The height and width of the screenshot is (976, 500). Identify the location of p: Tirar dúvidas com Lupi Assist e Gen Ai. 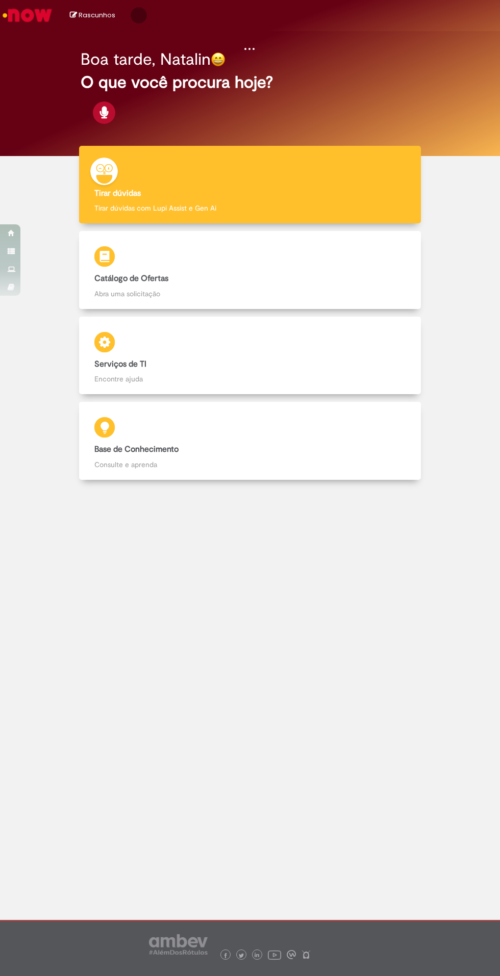
(250, 208).